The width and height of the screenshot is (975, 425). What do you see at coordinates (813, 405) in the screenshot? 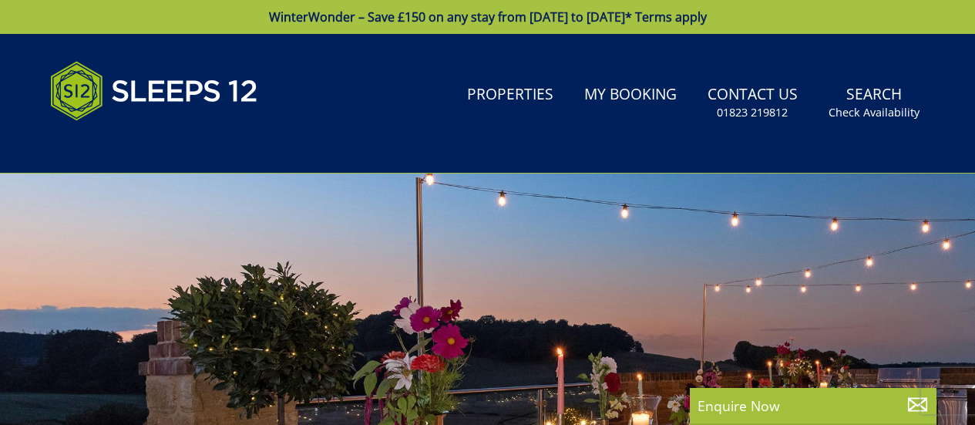
I see `p: Enquire Now` at bounding box center [813, 405].